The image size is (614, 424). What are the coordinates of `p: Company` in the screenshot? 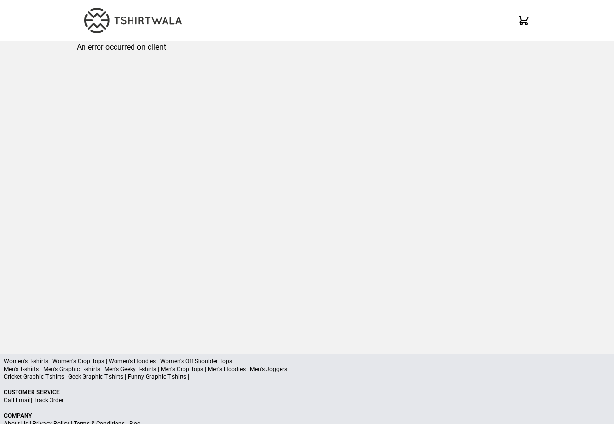 It's located at (307, 415).